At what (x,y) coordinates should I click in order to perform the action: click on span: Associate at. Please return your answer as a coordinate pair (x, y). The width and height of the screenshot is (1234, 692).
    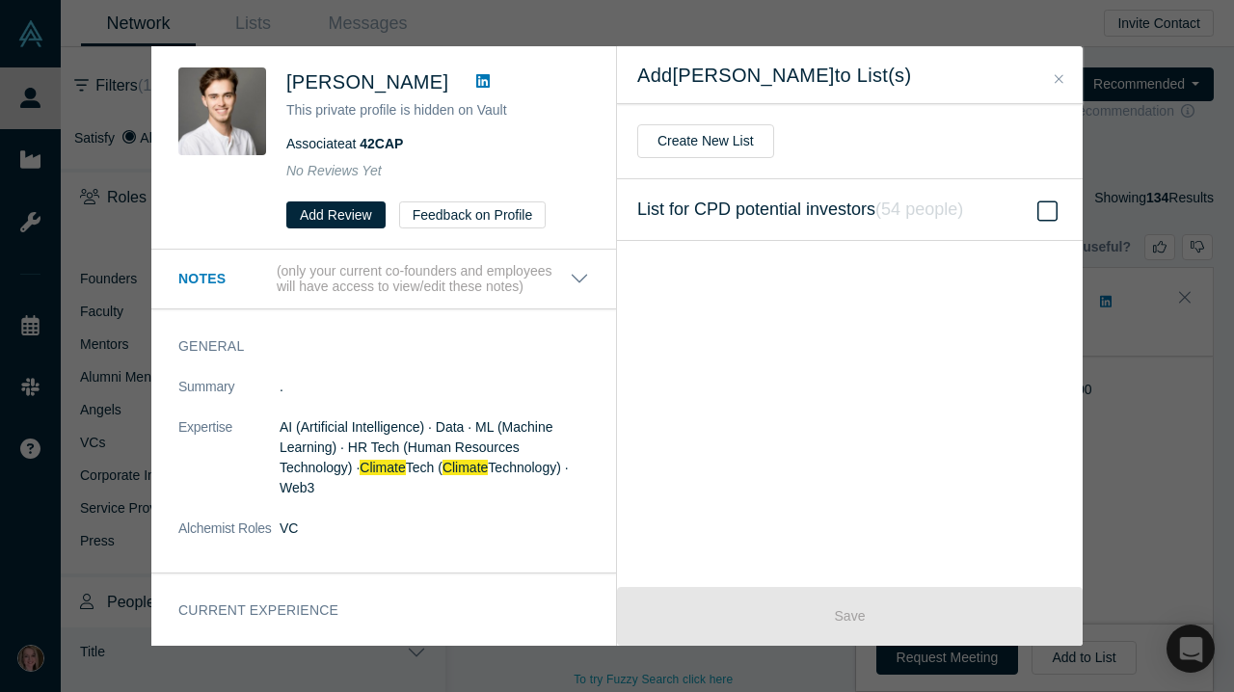
    Looking at the image, I should click on (344, 144).